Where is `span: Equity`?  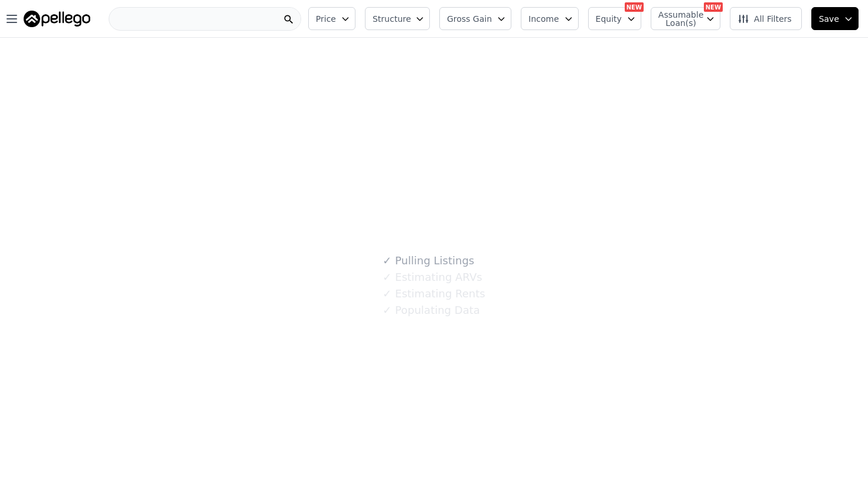
span: Equity is located at coordinates (609, 19).